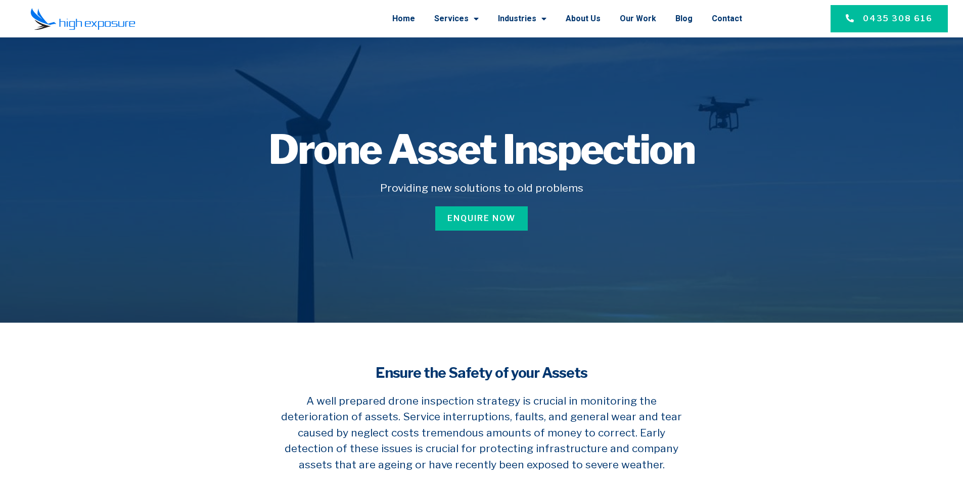 The width and height of the screenshot is (963, 484). I want to click on h1: Drone Asset Inspection, so click(482, 150).